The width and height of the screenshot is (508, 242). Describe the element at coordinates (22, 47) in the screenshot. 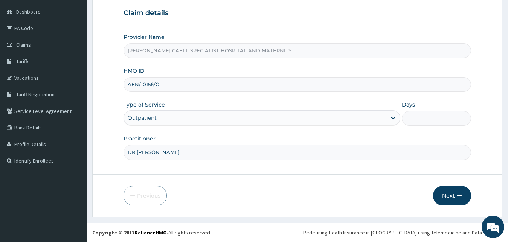

I see `img: d_794563401_company_1708531726252_794563401` at that location.